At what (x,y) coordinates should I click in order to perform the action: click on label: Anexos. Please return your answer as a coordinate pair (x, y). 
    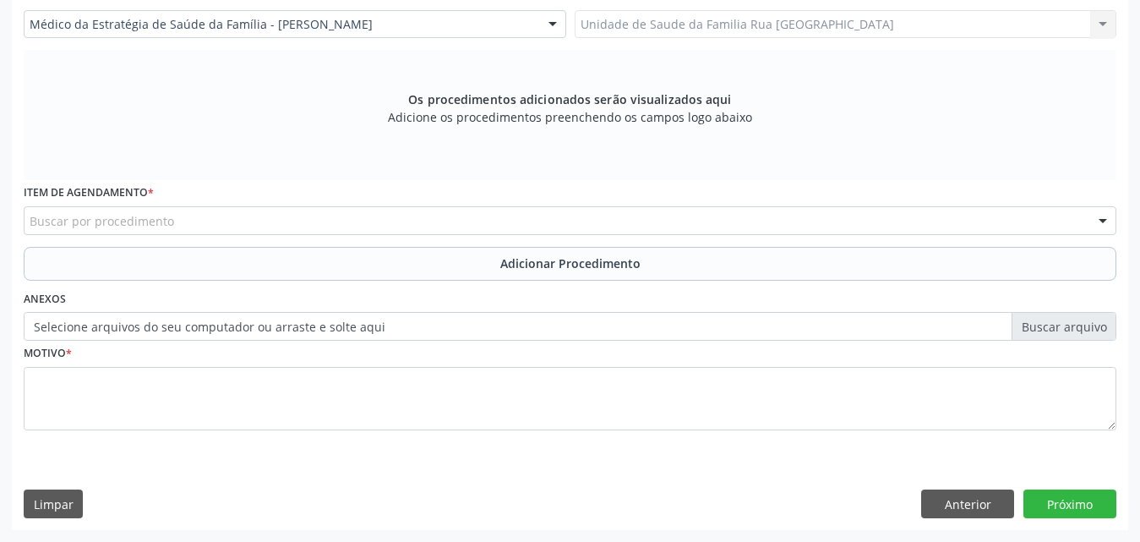
    Looking at the image, I should click on (45, 299).